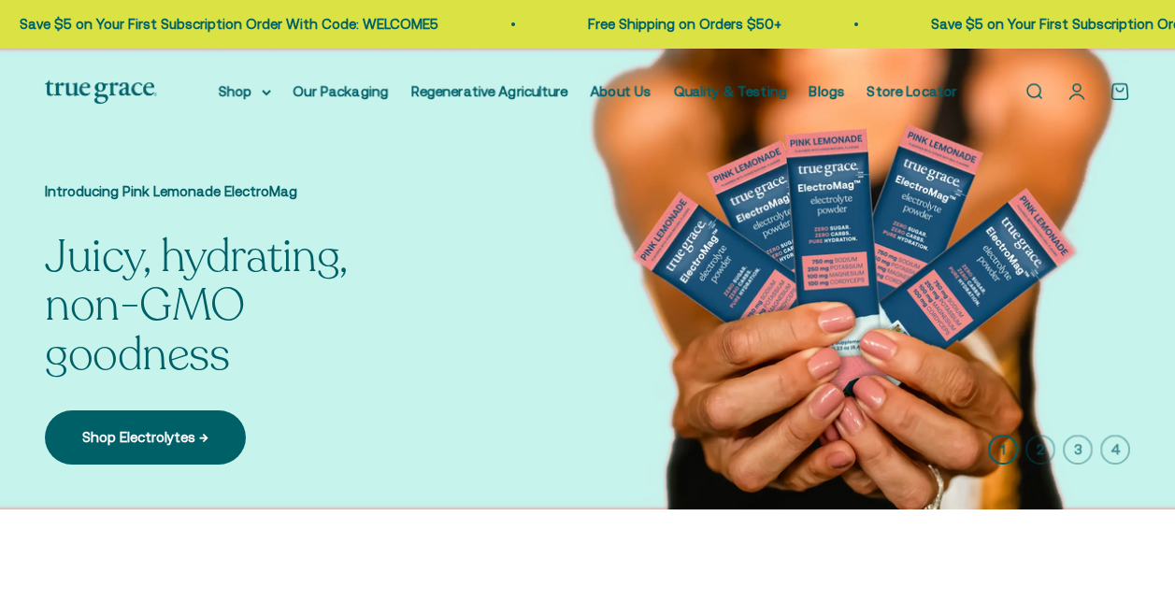 The width and height of the screenshot is (1175, 602). I want to click on button: 4, so click(1115, 450).